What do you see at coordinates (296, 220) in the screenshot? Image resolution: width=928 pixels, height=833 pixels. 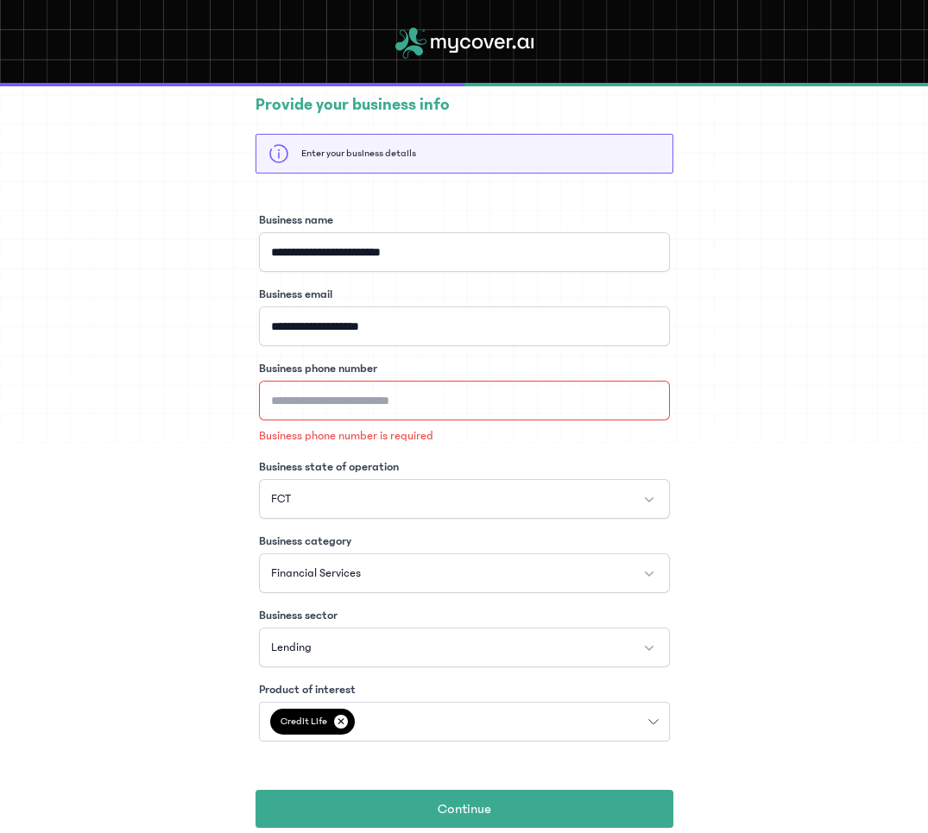 I see `label: Business name` at bounding box center [296, 220].